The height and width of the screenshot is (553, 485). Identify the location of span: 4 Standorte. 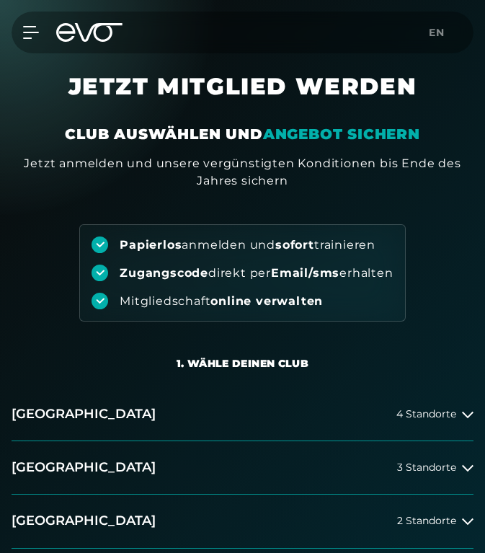
(426, 414).